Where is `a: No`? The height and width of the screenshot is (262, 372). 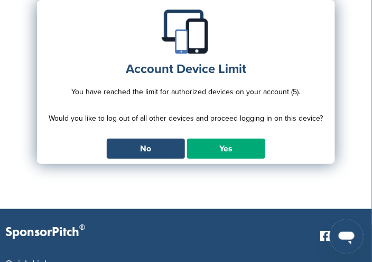 a: No is located at coordinates (146, 149).